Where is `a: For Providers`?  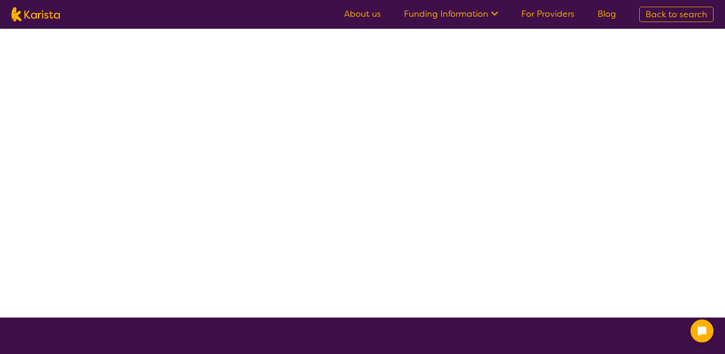
a: For Providers is located at coordinates (548, 14).